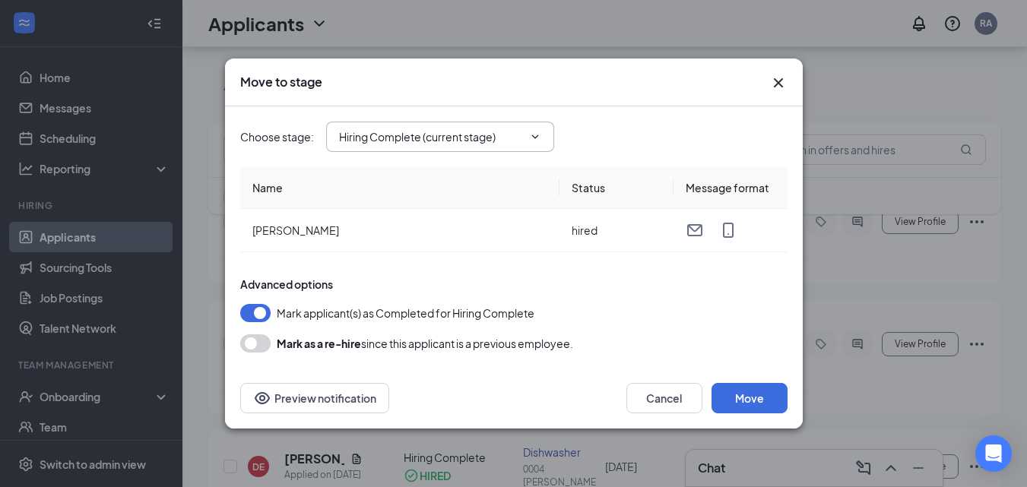  Describe the element at coordinates (695, 230) in the screenshot. I see `svg: Email` at that location.